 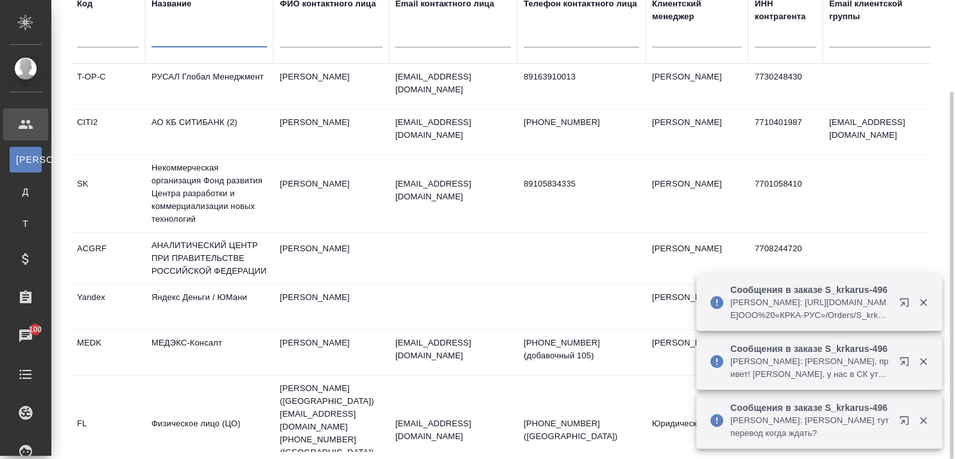 I want to click on span: 100, so click(x=35, y=330).